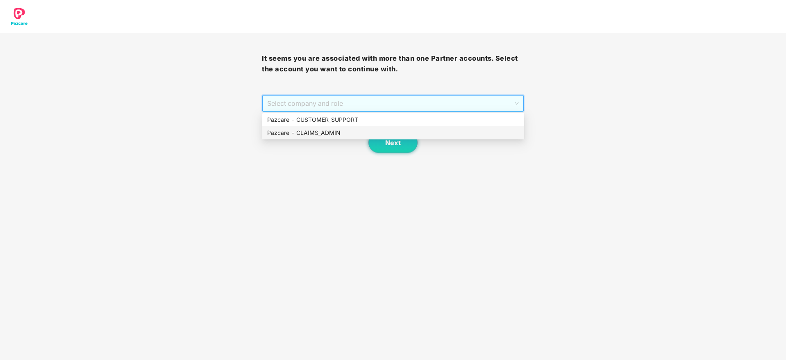 The width and height of the screenshot is (786, 360). What do you see at coordinates (393, 103) in the screenshot?
I see `span: Select company and role` at bounding box center [393, 103].